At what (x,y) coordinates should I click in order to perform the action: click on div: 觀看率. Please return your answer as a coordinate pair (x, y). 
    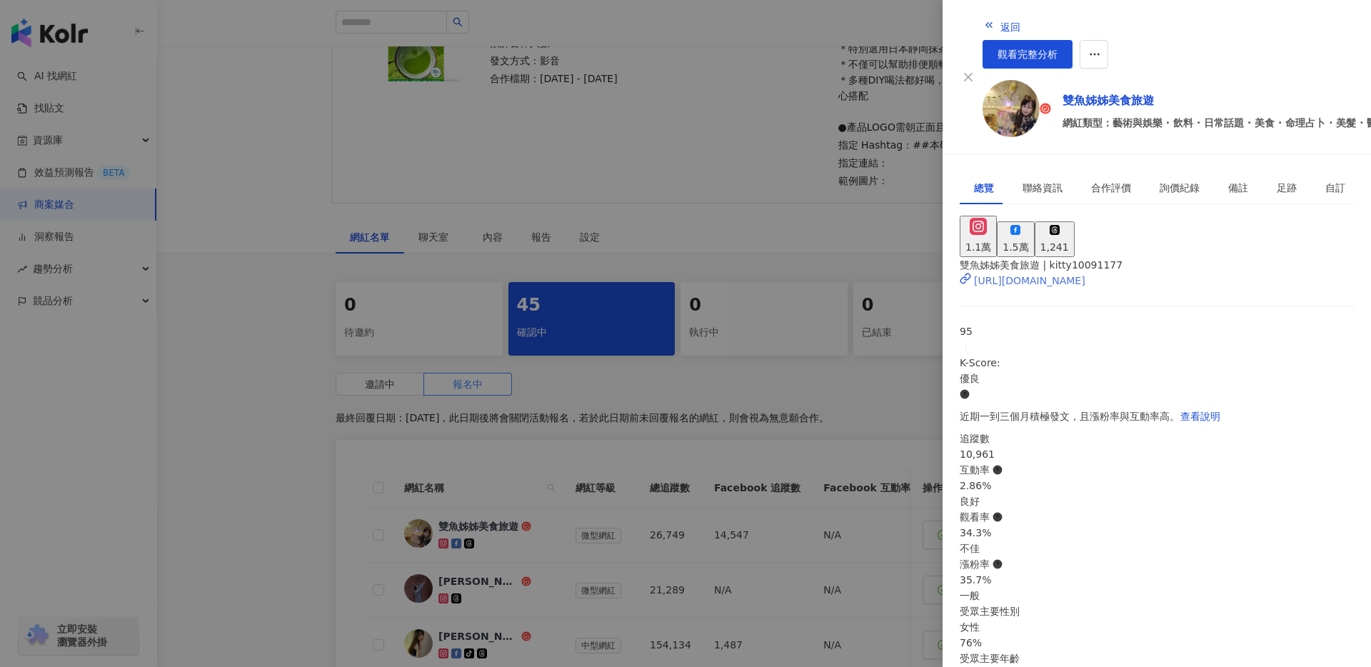
    Looking at the image, I should click on (1157, 517).